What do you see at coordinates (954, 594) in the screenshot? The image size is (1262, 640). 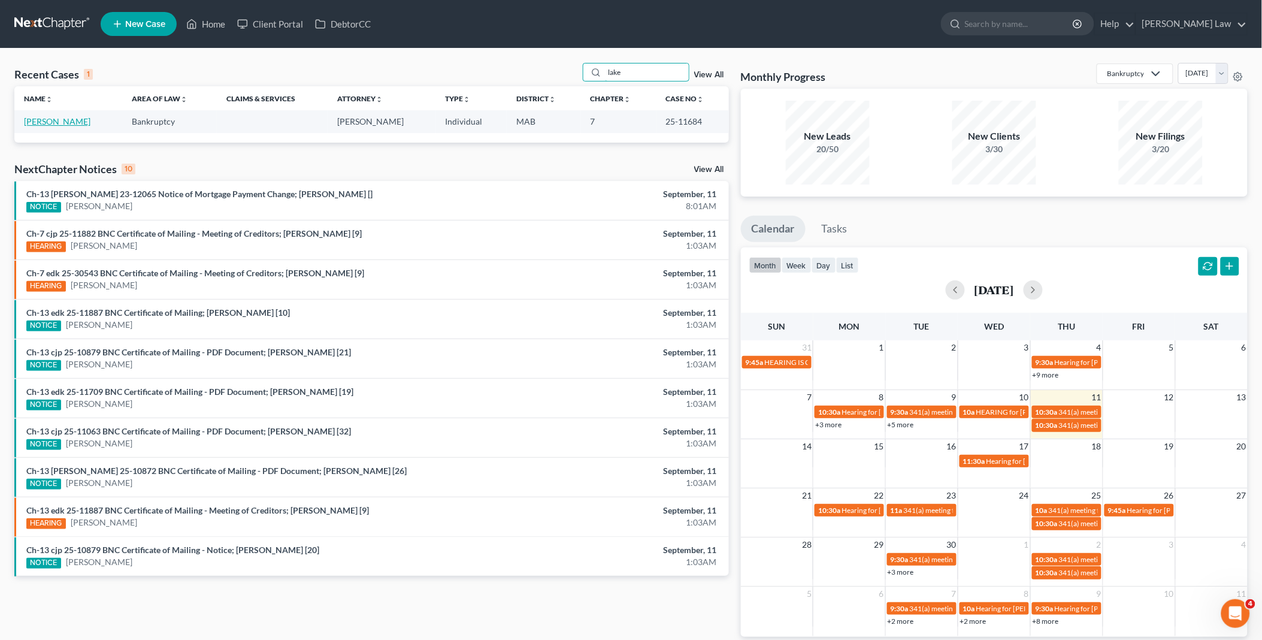 I see `span: 7` at bounding box center [954, 594].